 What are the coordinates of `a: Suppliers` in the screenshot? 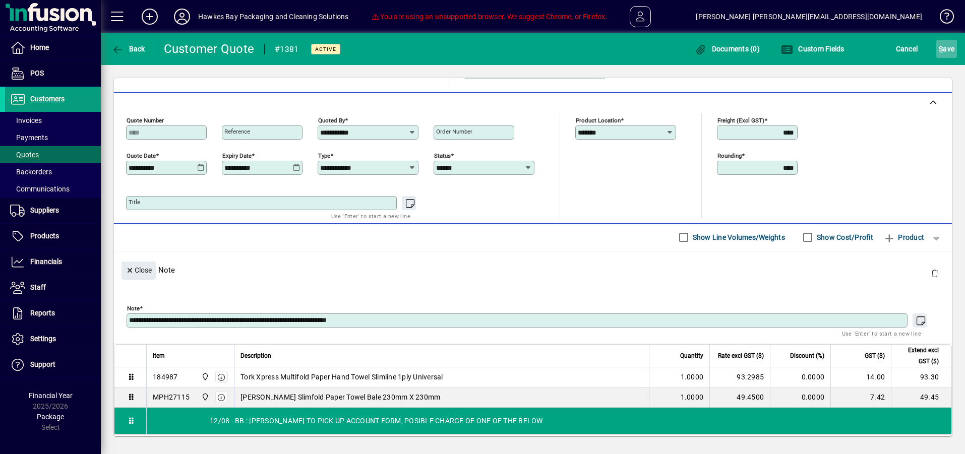 It's located at (53, 211).